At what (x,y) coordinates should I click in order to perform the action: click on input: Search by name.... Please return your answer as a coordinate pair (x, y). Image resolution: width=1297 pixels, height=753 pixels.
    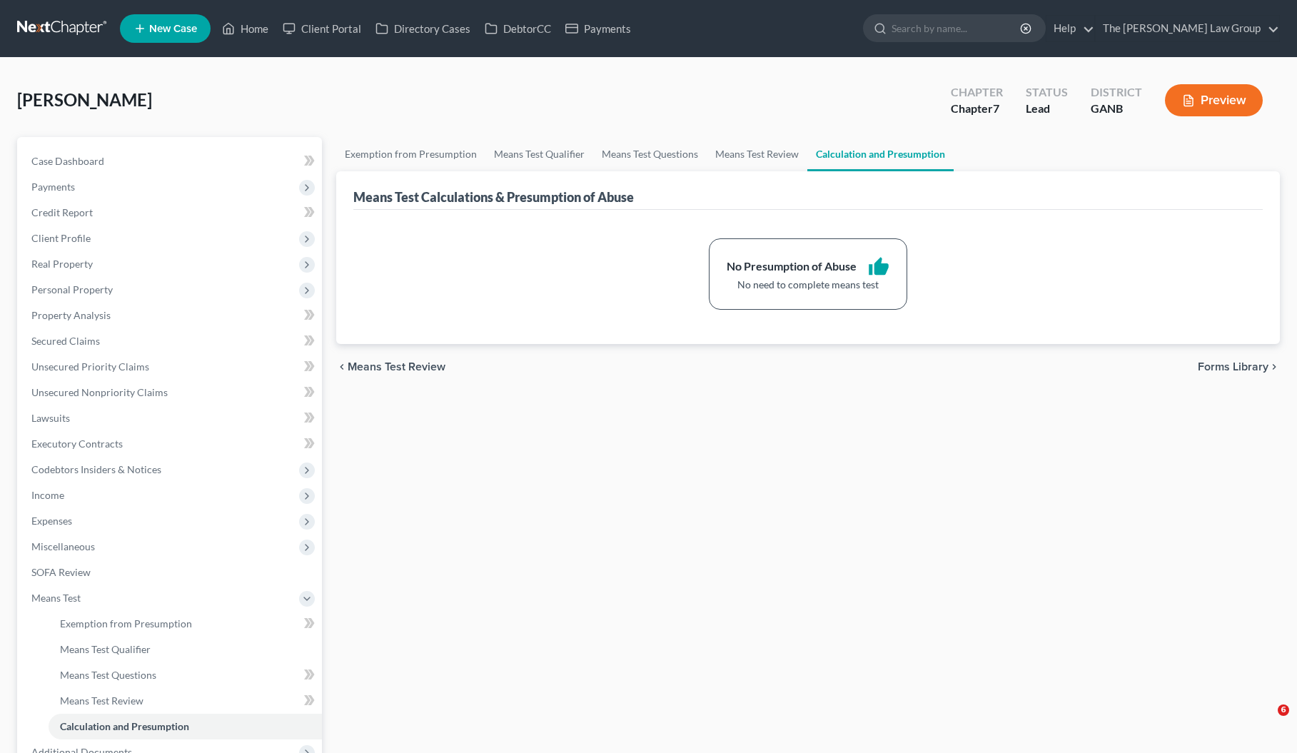
    Looking at the image, I should click on (957, 28).